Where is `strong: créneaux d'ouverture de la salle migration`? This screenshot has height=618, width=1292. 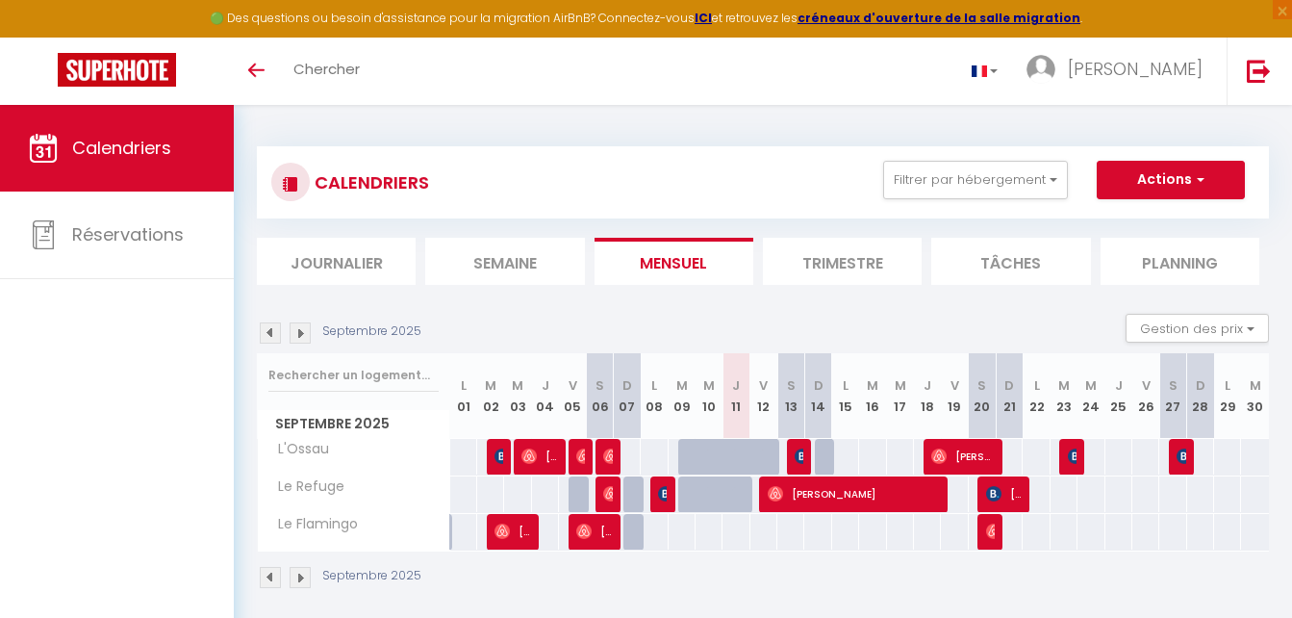
strong: créneaux d'ouverture de la salle migration is located at coordinates (939, 17).